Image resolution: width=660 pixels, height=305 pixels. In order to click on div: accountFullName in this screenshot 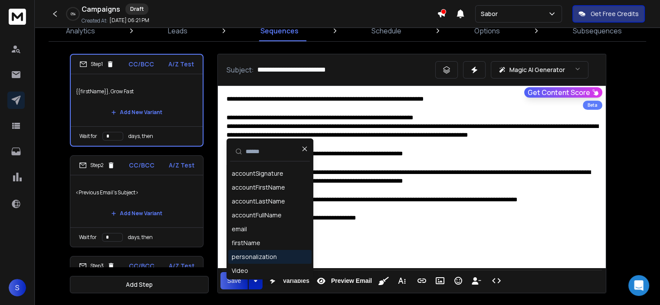, I will do `click(256, 215)`.